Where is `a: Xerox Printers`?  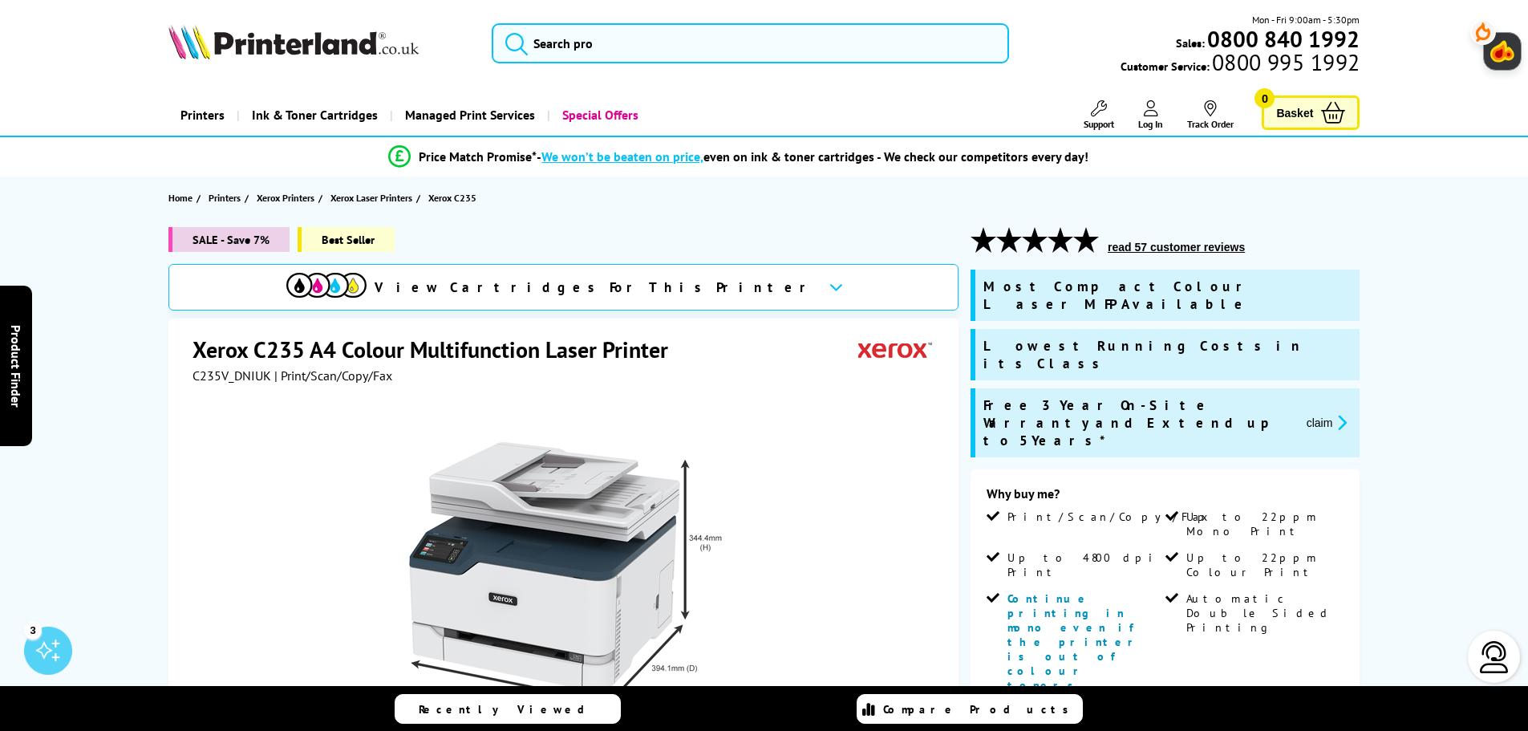 a: Xerox Printers is located at coordinates (287, 197).